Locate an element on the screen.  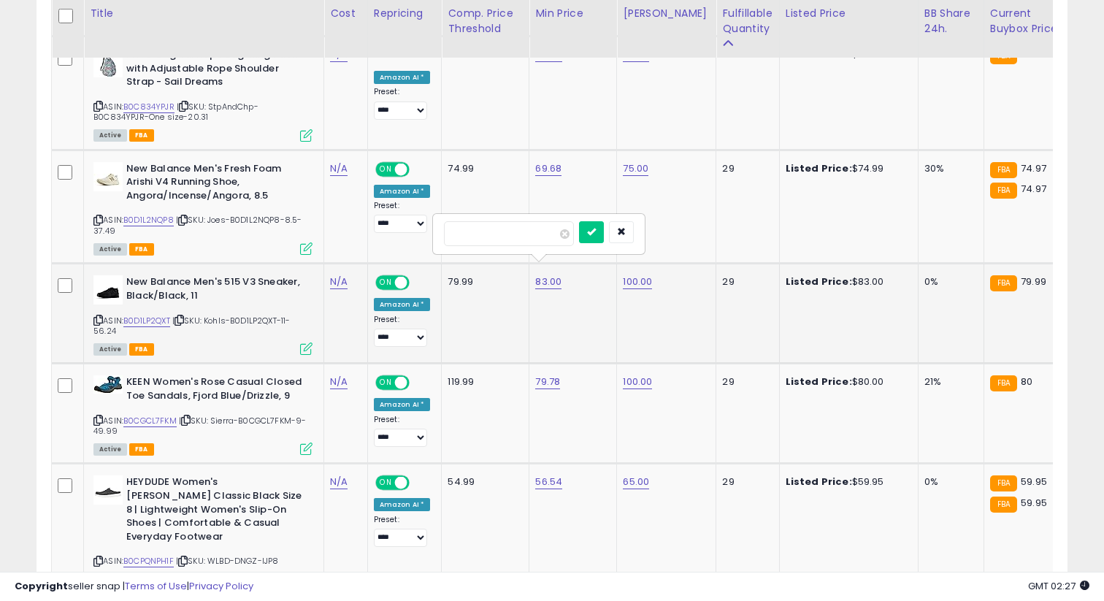
img: 41ymoXfTqvL._SL40_.jpg is located at coordinates (108, 384).